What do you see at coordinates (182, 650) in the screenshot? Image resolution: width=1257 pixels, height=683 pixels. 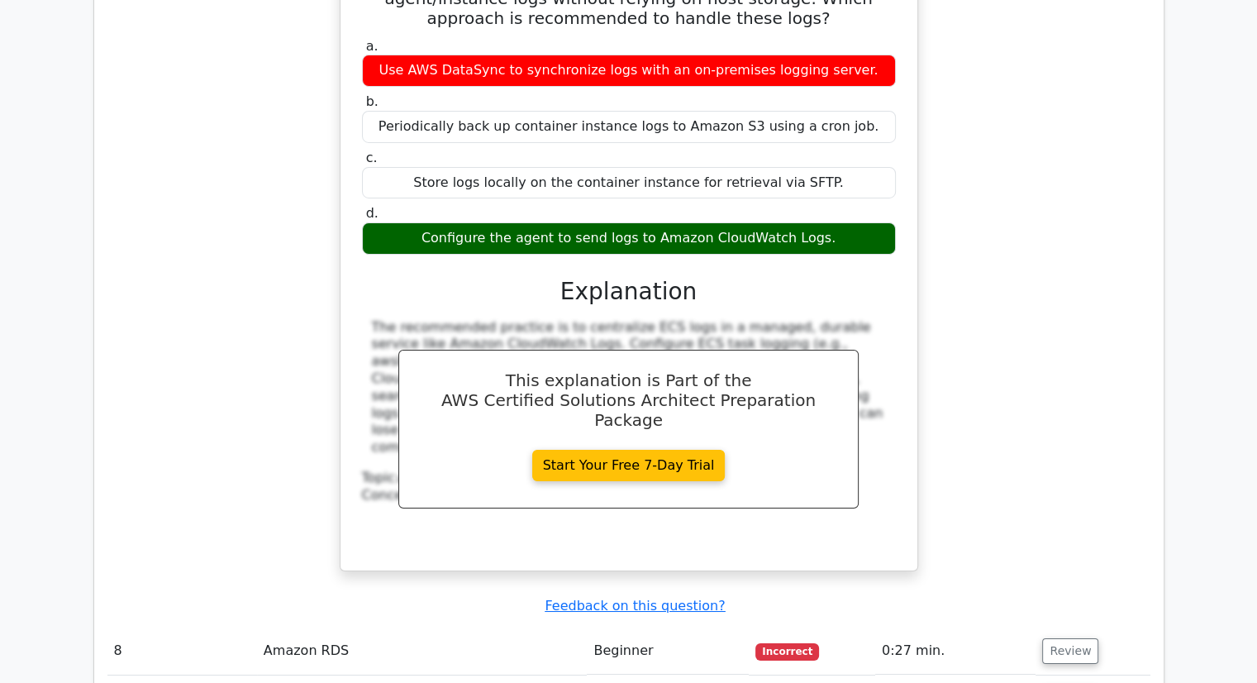 I see `td: 8` at bounding box center [182, 650].